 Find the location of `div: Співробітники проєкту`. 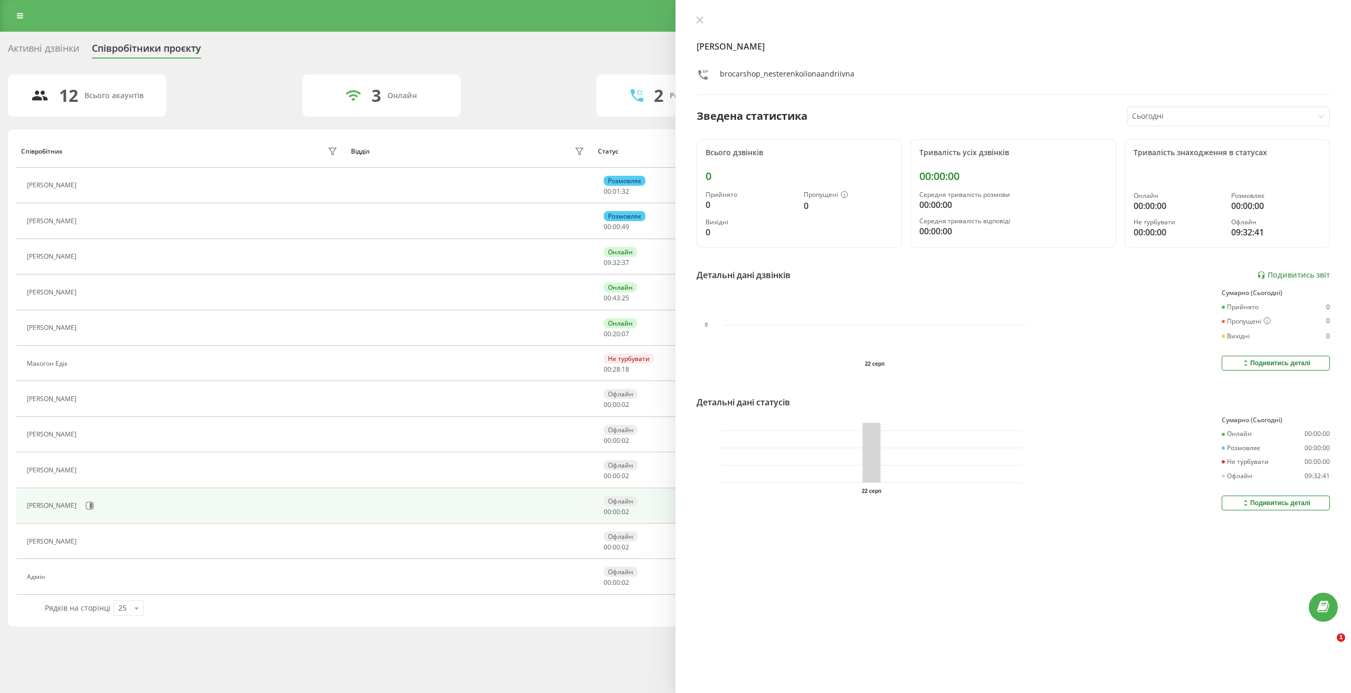

div: Співробітники проєкту is located at coordinates (146, 51).